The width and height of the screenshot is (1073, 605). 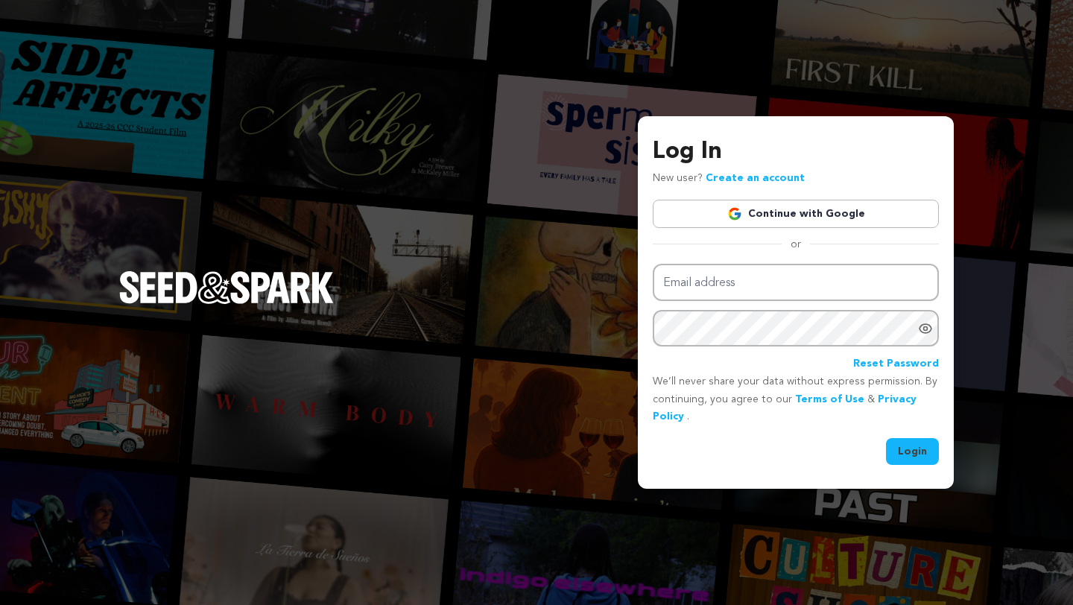 I want to click on a: Terms of Use, so click(x=830, y=400).